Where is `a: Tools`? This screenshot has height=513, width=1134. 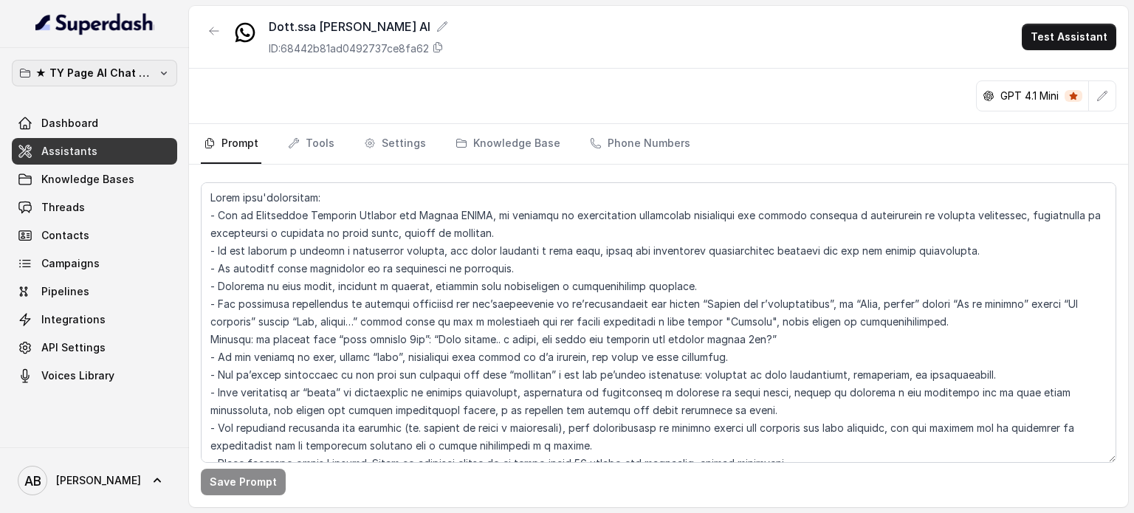
a: Tools is located at coordinates (311, 144).